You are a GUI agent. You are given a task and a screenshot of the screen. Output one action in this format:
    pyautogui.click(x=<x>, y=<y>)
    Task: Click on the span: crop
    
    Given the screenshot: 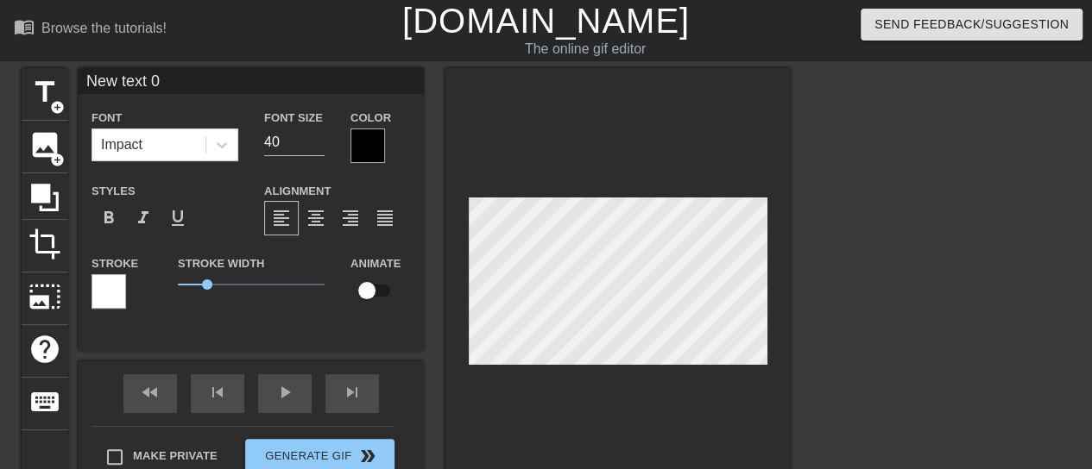 What is the action you would take?
    pyautogui.click(x=45, y=244)
    